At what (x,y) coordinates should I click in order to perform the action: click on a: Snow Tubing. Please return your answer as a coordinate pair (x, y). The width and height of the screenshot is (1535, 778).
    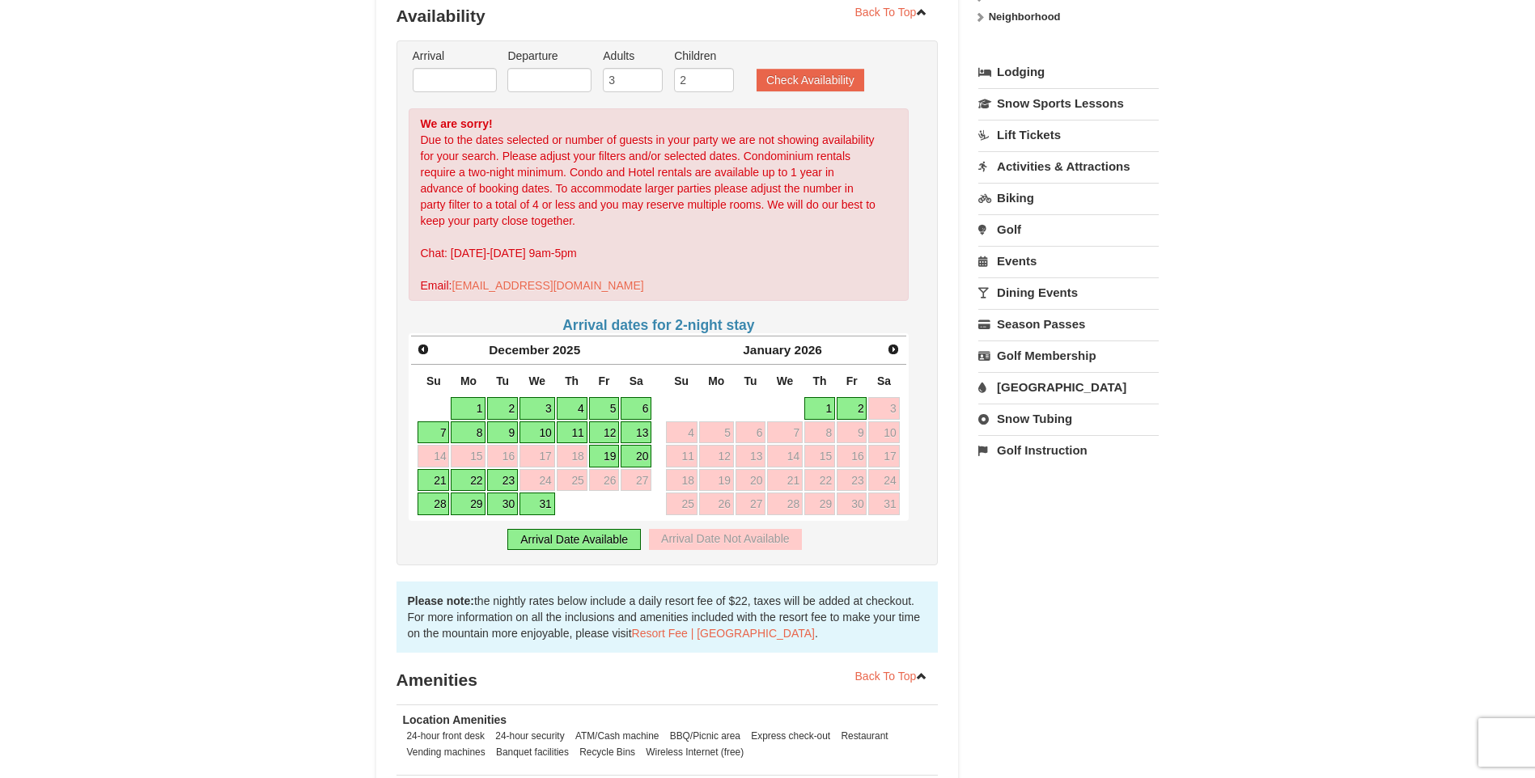
    Looking at the image, I should click on (1068, 418).